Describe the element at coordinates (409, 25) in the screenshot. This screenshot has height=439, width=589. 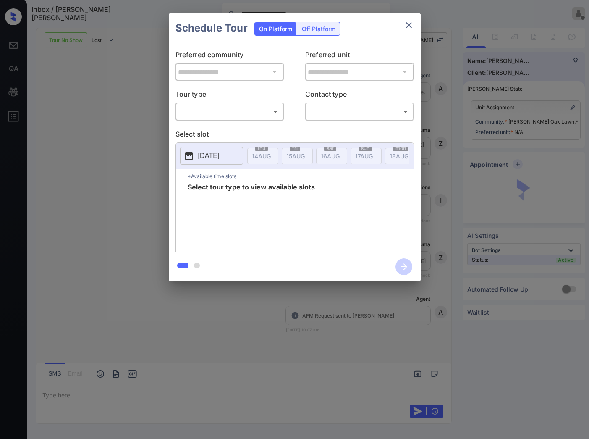
I see `button: close` at that location.